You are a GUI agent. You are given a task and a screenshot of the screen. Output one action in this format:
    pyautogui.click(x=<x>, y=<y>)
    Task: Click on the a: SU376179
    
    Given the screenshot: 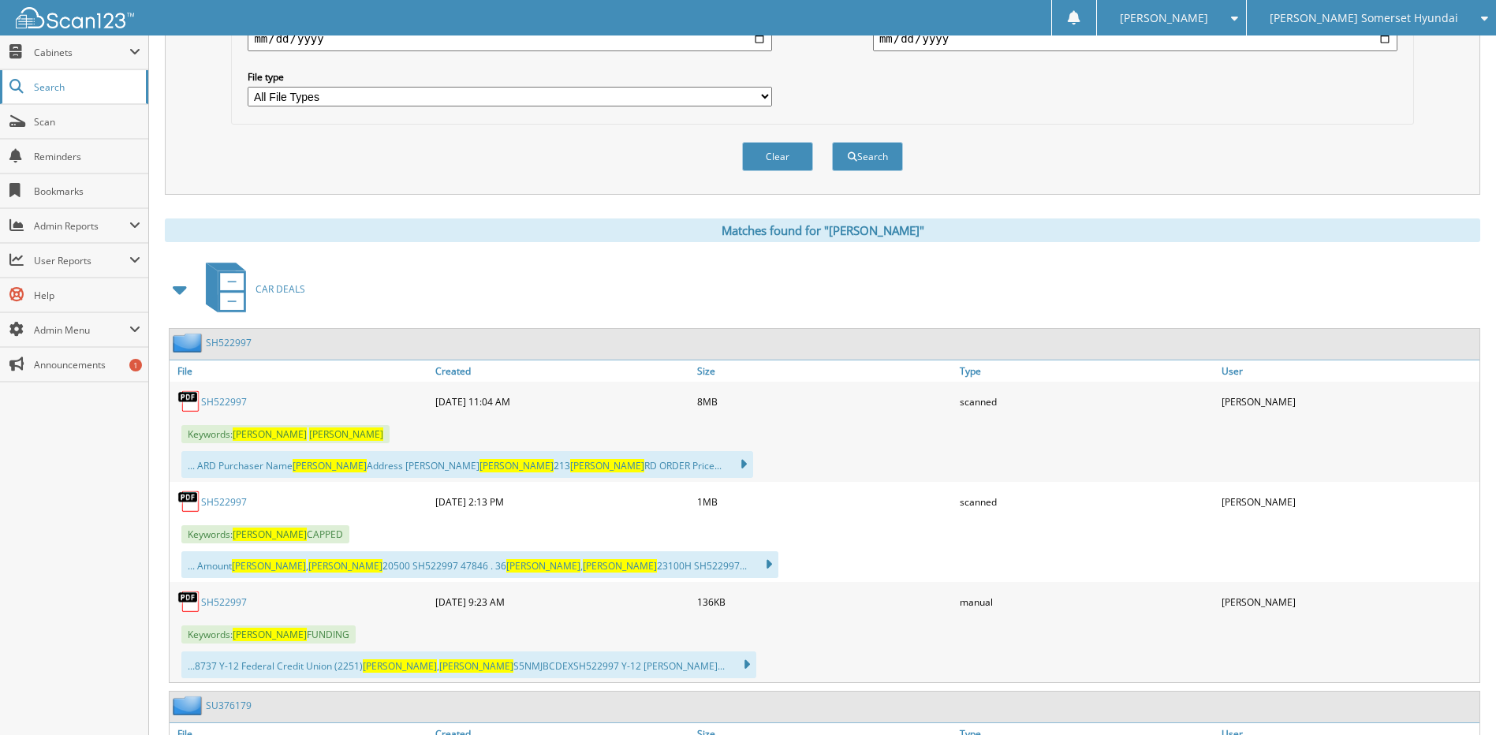 What is the action you would take?
    pyautogui.click(x=229, y=705)
    